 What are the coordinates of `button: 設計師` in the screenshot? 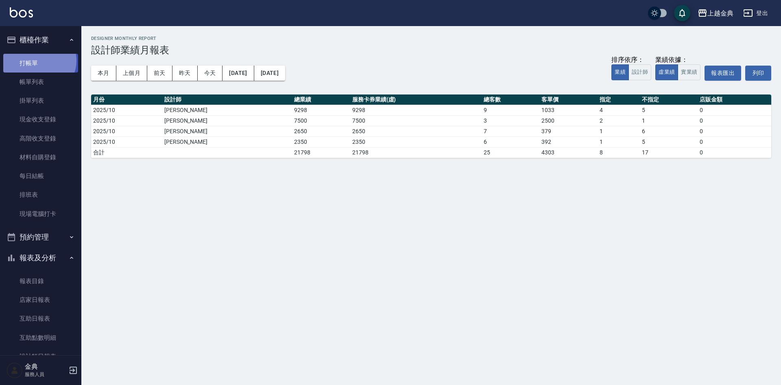 It's located at (640, 72).